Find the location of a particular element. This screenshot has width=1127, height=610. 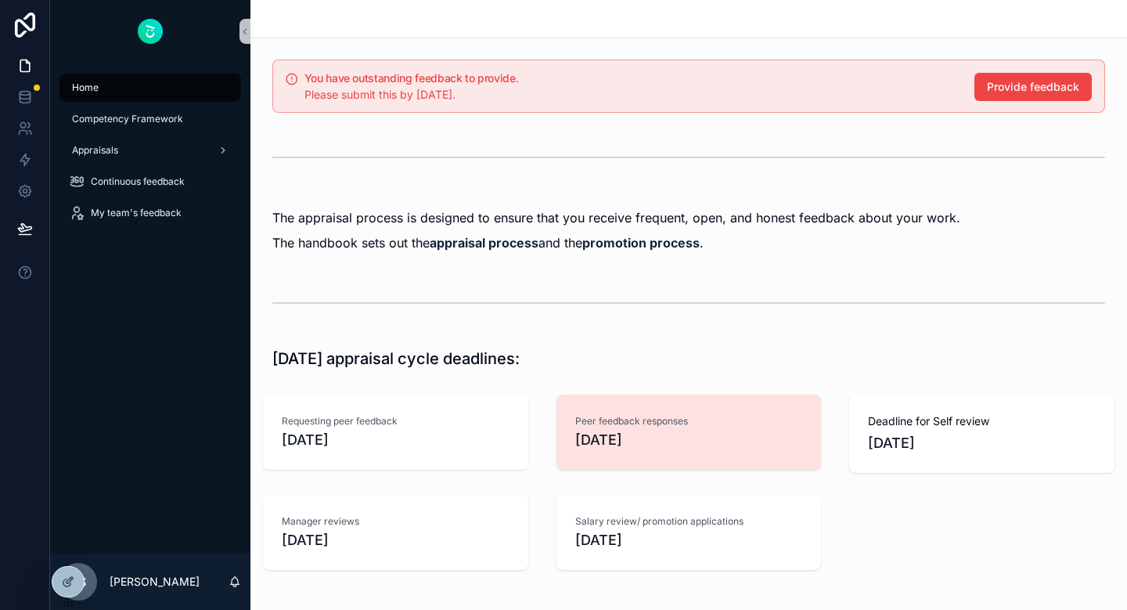

span: Deadline for Self review is located at coordinates (982, 421).